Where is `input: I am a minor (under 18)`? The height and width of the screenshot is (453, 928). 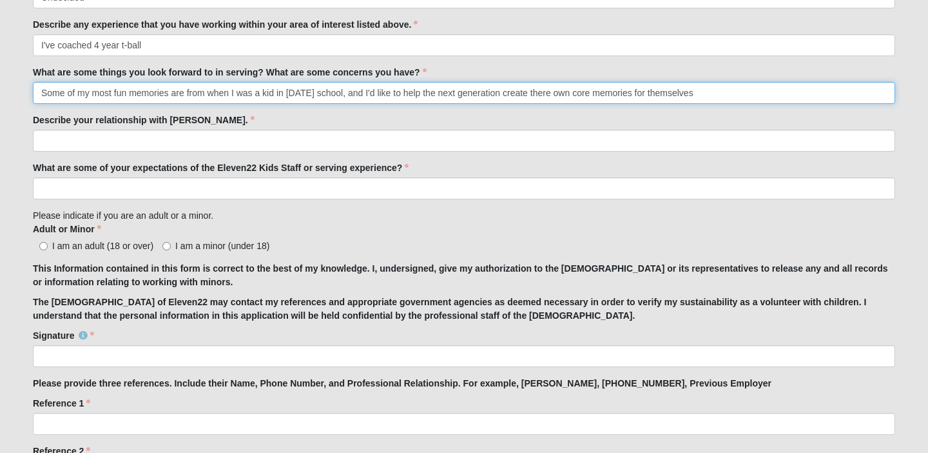
input: I am a minor (under 18) is located at coordinates (166, 246).